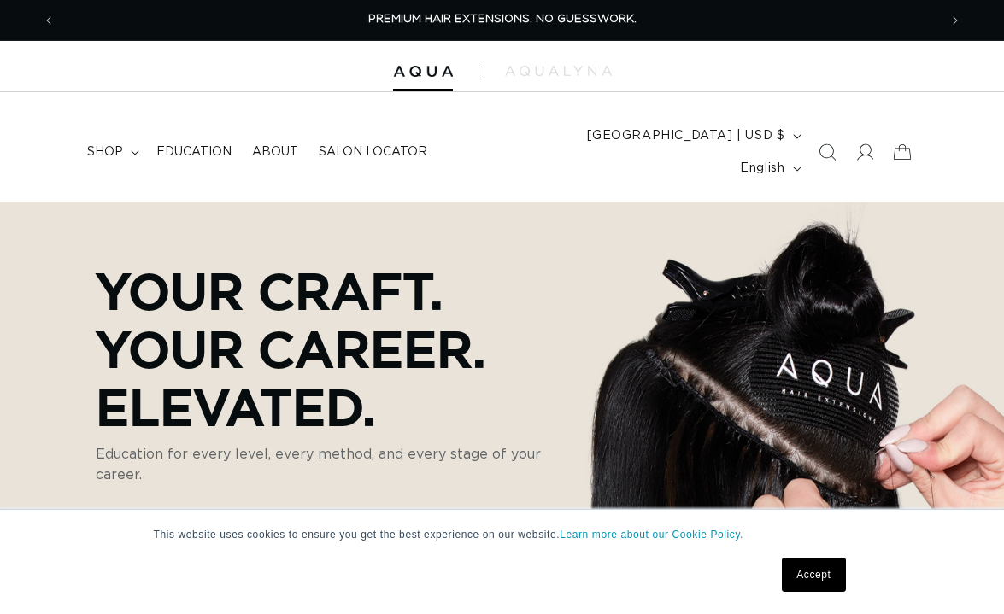 The width and height of the screenshot is (1004, 614). What do you see at coordinates (827, 152) in the screenshot?
I see `summary: Search` at bounding box center [827, 152].